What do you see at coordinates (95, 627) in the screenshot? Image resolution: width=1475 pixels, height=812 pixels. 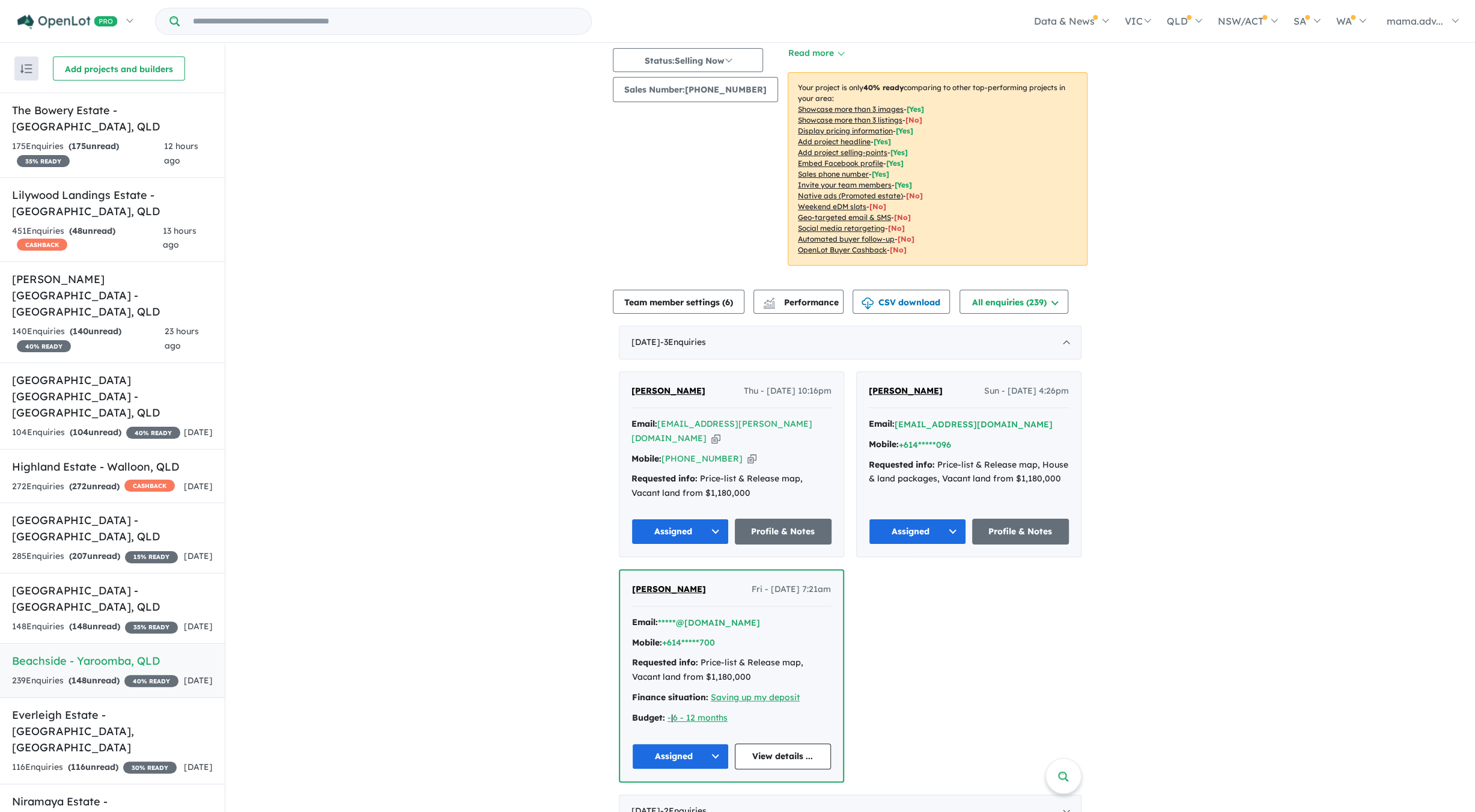 I see `div: 148 Enquir ies` at bounding box center [95, 627].